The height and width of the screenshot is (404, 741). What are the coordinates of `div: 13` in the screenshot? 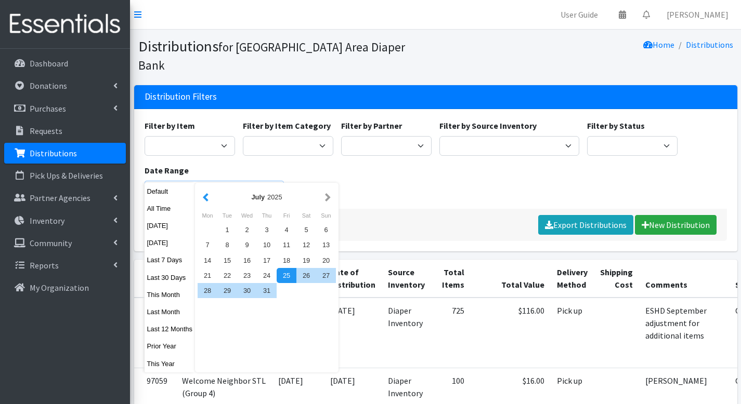 It's located at (326, 245).